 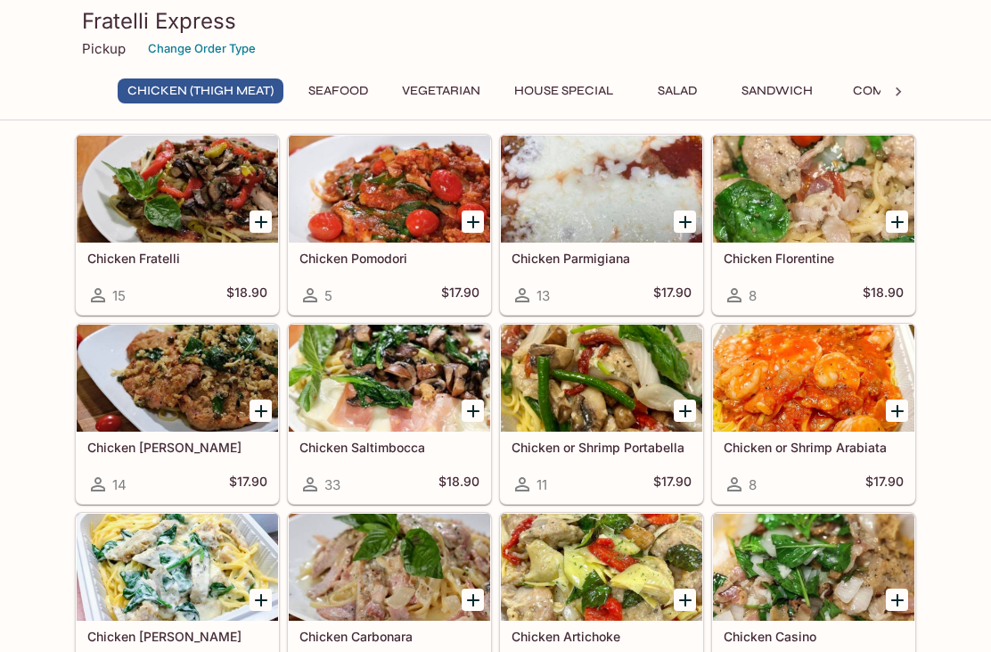 I want to click on button: Add Chicken Alfredo, so click(x=260, y=599).